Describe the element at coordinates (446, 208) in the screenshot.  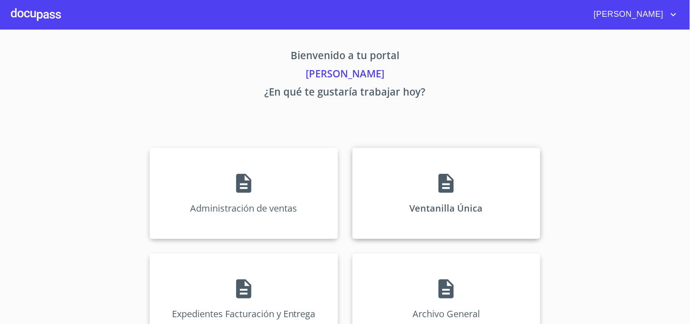
I see `p: Ventanilla Única` at that location.